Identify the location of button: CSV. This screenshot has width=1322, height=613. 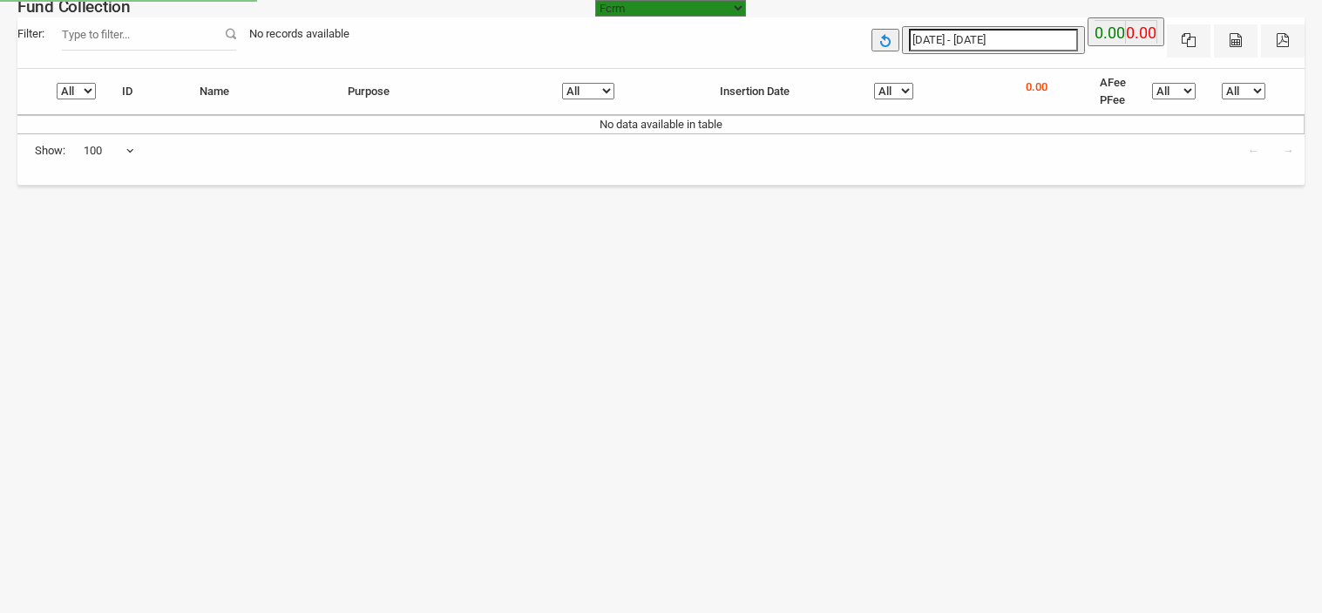
(1236, 41).